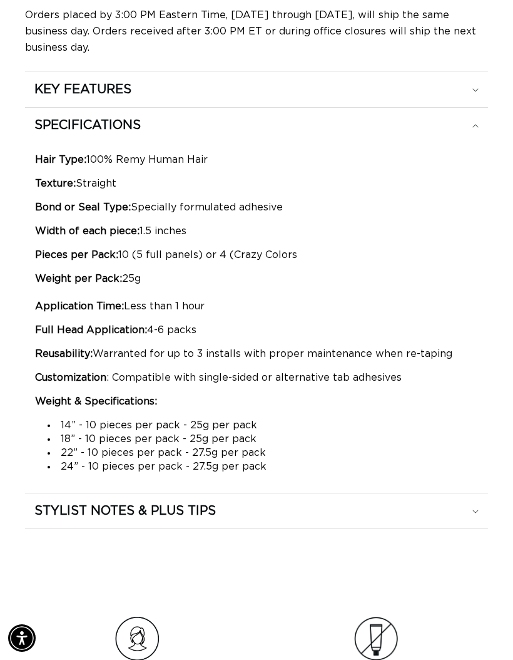 This screenshot has width=513, height=660. Describe the element at coordinates (64, 354) in the screenshot. I see `strong: Reusability:` at that location.